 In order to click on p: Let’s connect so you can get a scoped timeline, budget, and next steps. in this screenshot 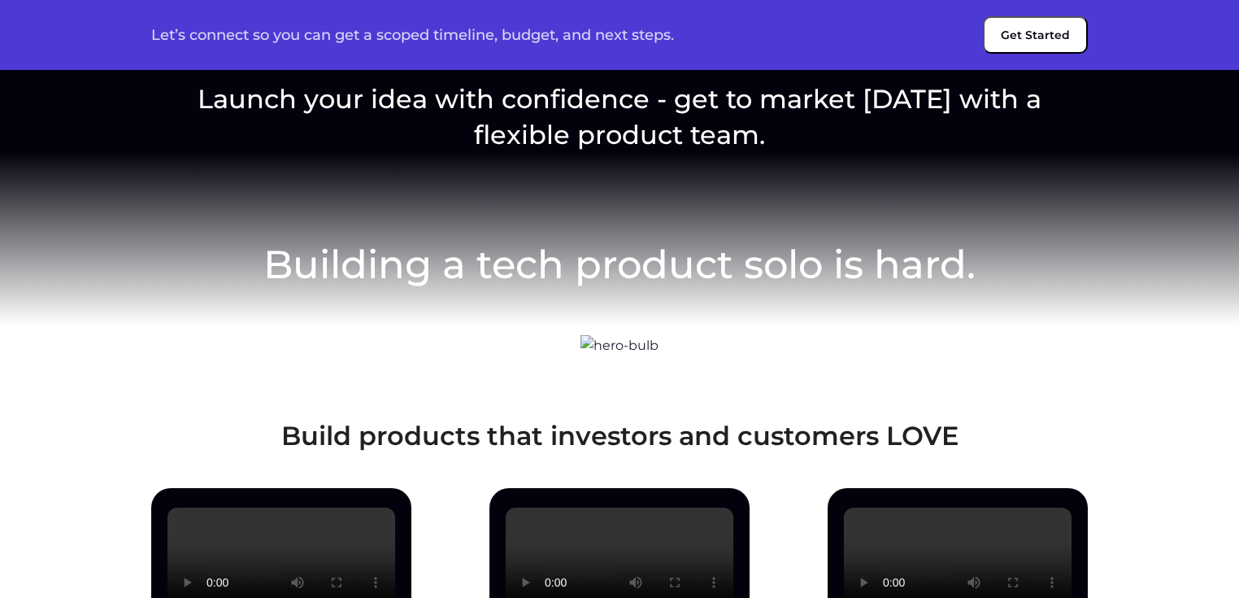, I will do `click(412, 35)`.